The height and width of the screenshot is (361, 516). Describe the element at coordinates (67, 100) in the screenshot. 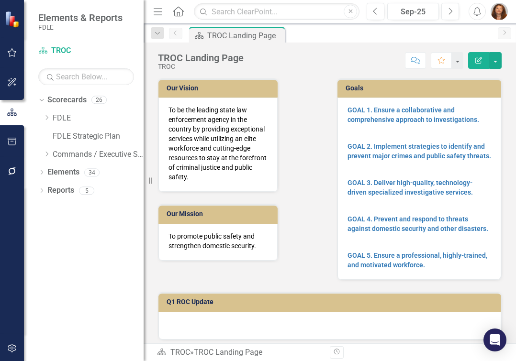

I see `a: Scorecards` at that location.